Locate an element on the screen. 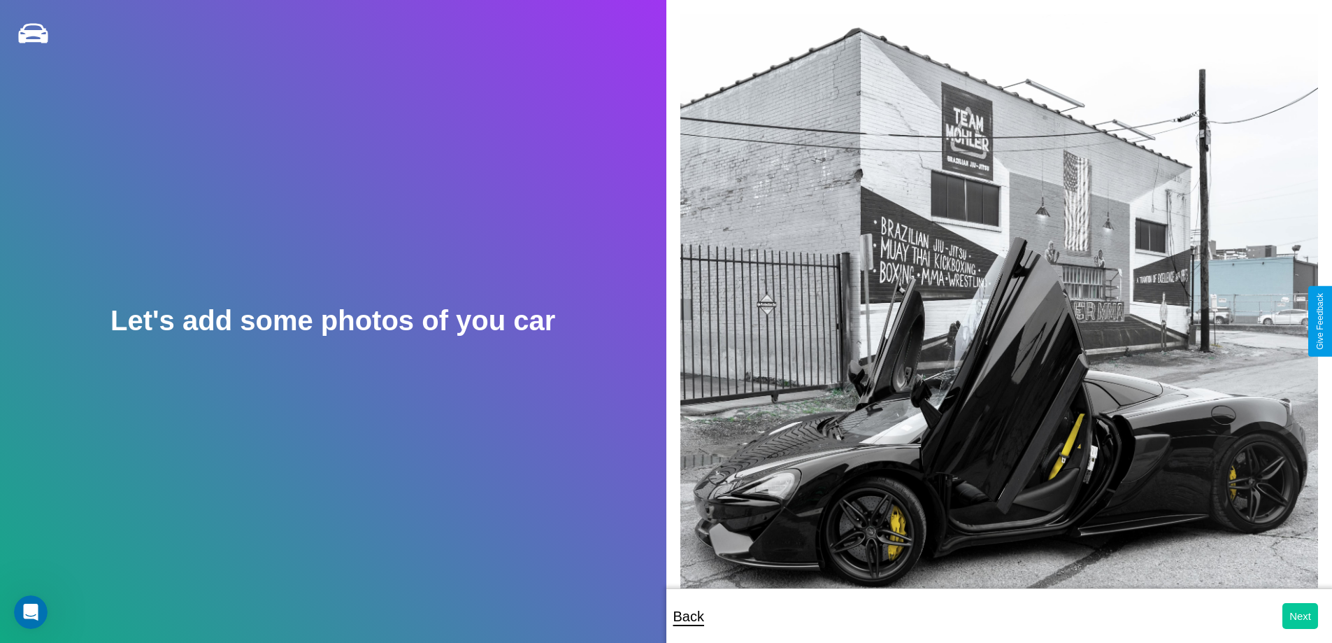 The height and width of the screenshot is (643, 1332). p: Back is located at coordinates (689, 616).